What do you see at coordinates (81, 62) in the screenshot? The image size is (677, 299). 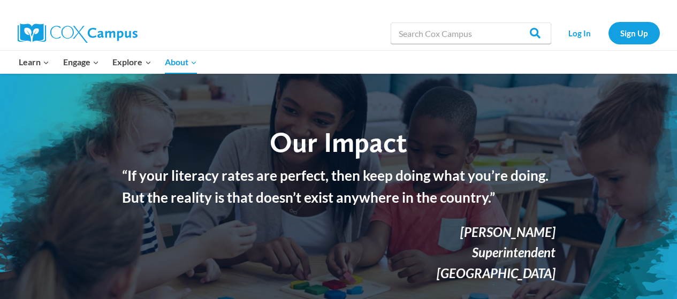 I see `span: Engage` at bounding box center [81, 62].